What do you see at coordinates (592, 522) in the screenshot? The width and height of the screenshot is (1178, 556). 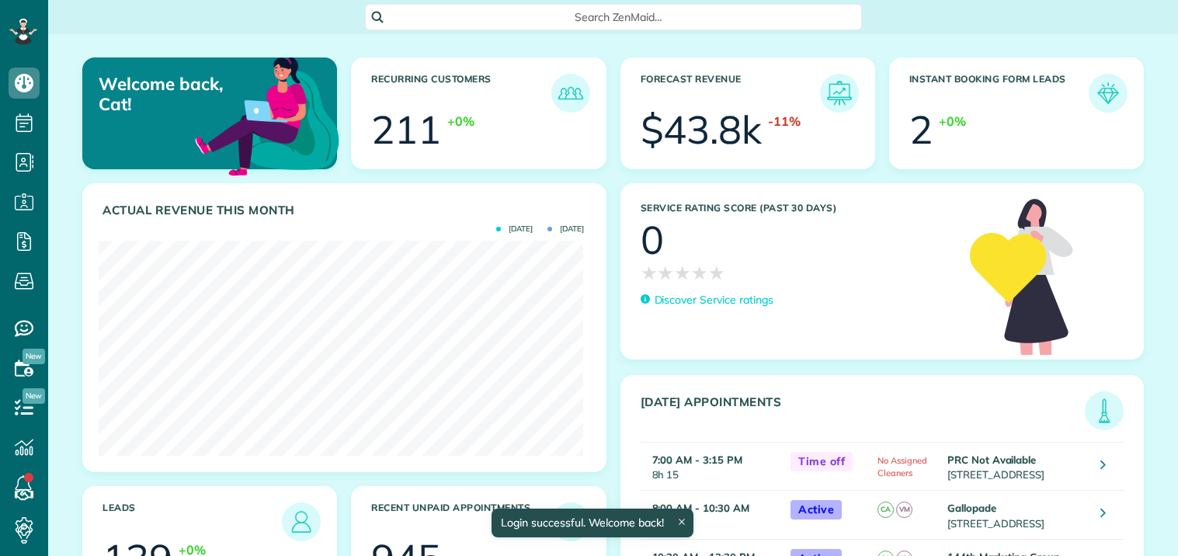 I see `div: Login successful. Welcome back!` at bounding box center [592, 522].